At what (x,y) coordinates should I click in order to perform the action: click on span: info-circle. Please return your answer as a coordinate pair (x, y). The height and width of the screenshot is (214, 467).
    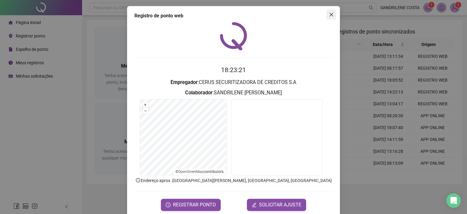
    Looking at the image, I should click on (138, 180).